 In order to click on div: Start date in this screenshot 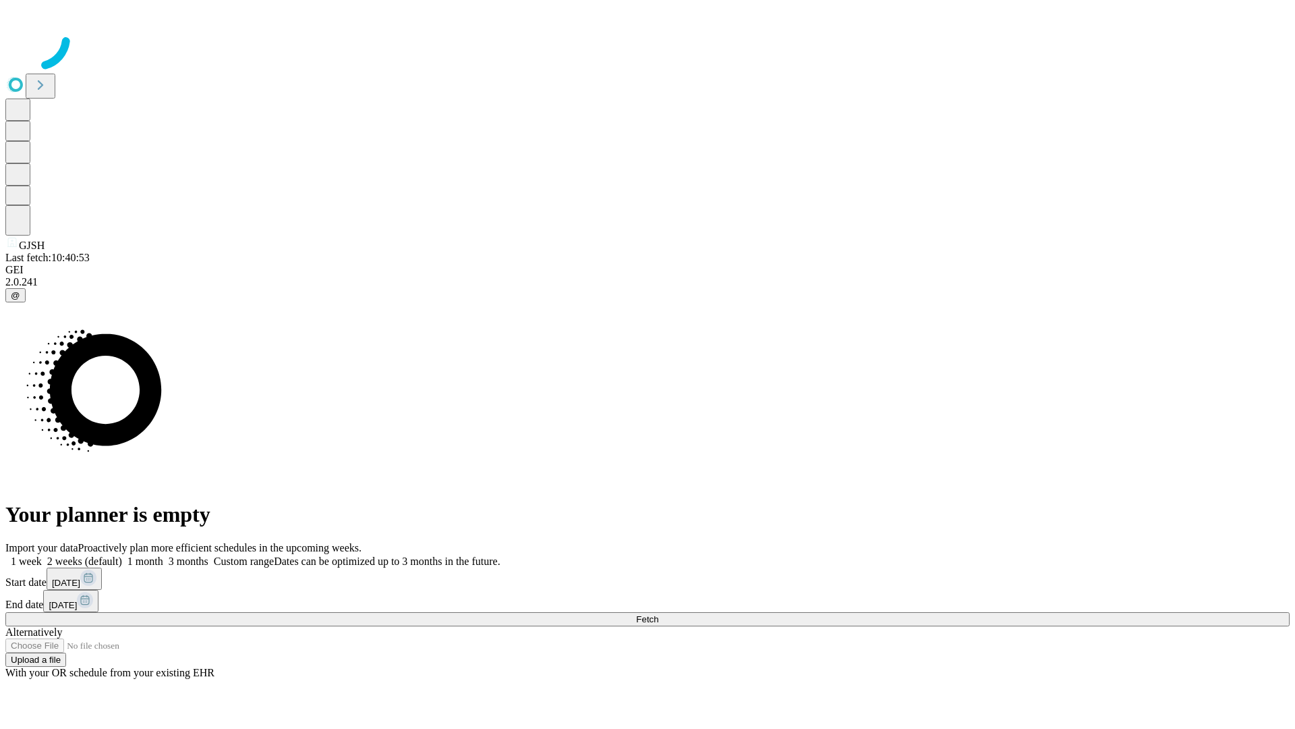, I will do `click(648, 578)`.